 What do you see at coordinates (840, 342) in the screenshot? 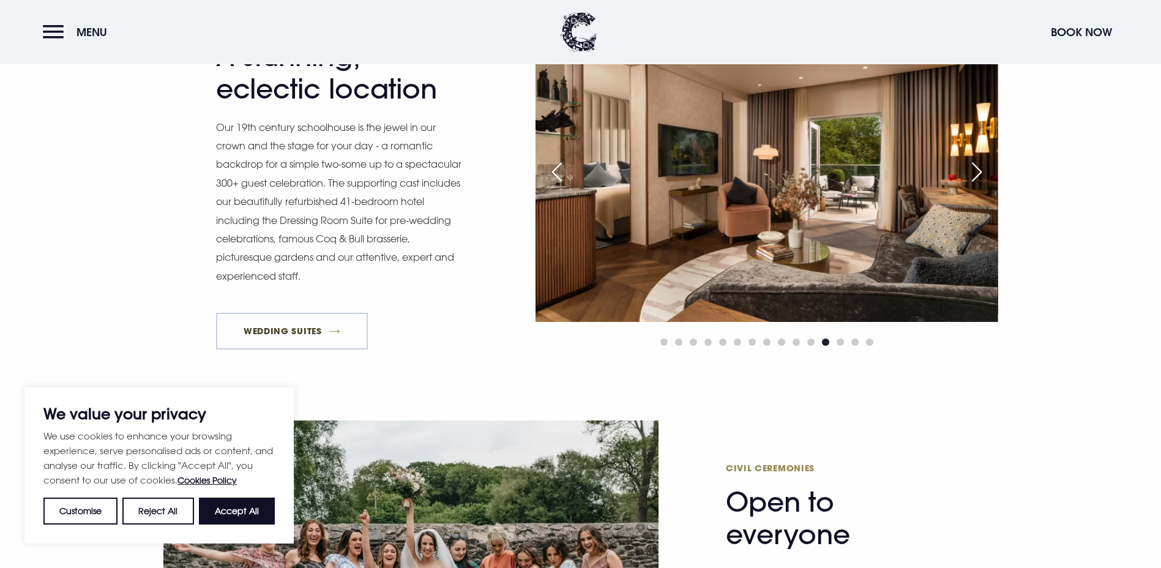
I see `span: Go to slide 13` at bounding box center [840, 342].